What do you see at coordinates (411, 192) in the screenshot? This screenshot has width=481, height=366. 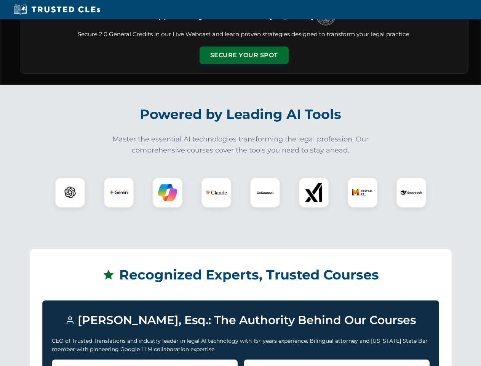 I see `img: DeepSeek Logo` at bounding box center [411, 192].